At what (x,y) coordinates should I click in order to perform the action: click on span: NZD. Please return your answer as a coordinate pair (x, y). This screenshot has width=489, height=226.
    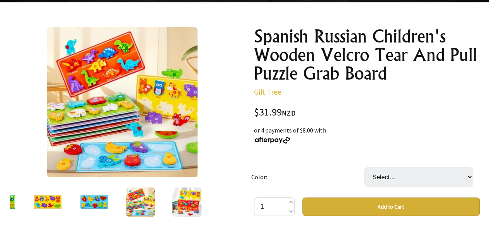
    Looking at the image, I should click on (289, 113).